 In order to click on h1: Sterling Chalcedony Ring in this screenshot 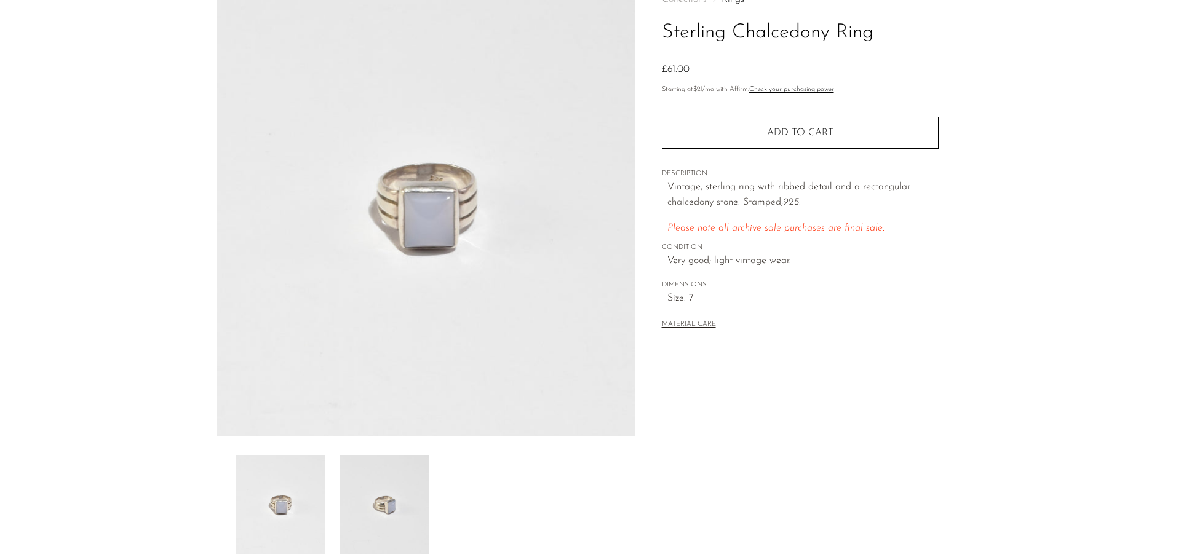, I will do `click(800, 33)`.